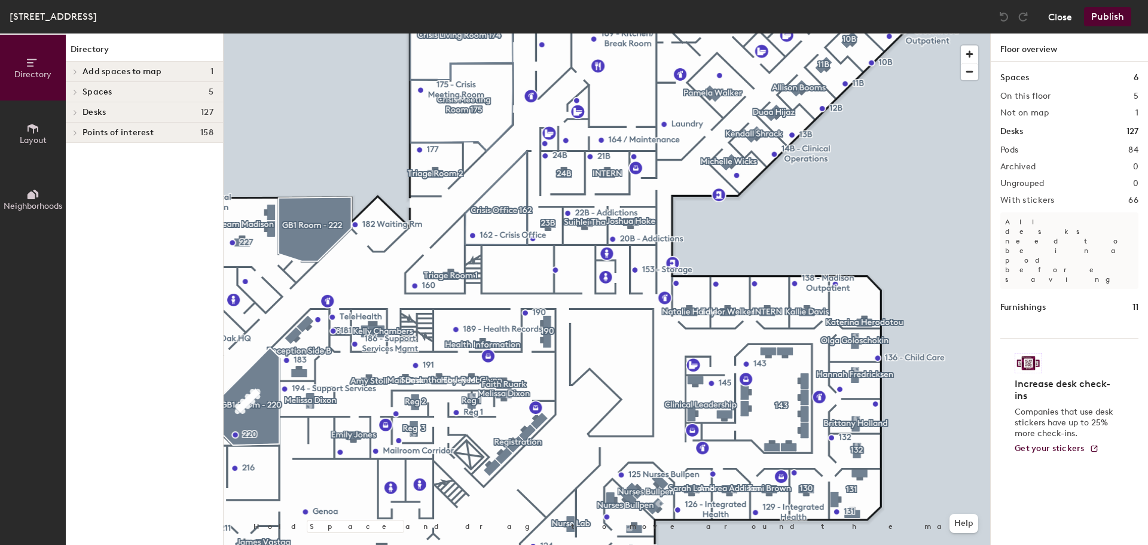 This screenshot has width=1148, height=545. Describe the element at coordinates (1107, 17) in the screenshot. I see `button: Publish` at that location.